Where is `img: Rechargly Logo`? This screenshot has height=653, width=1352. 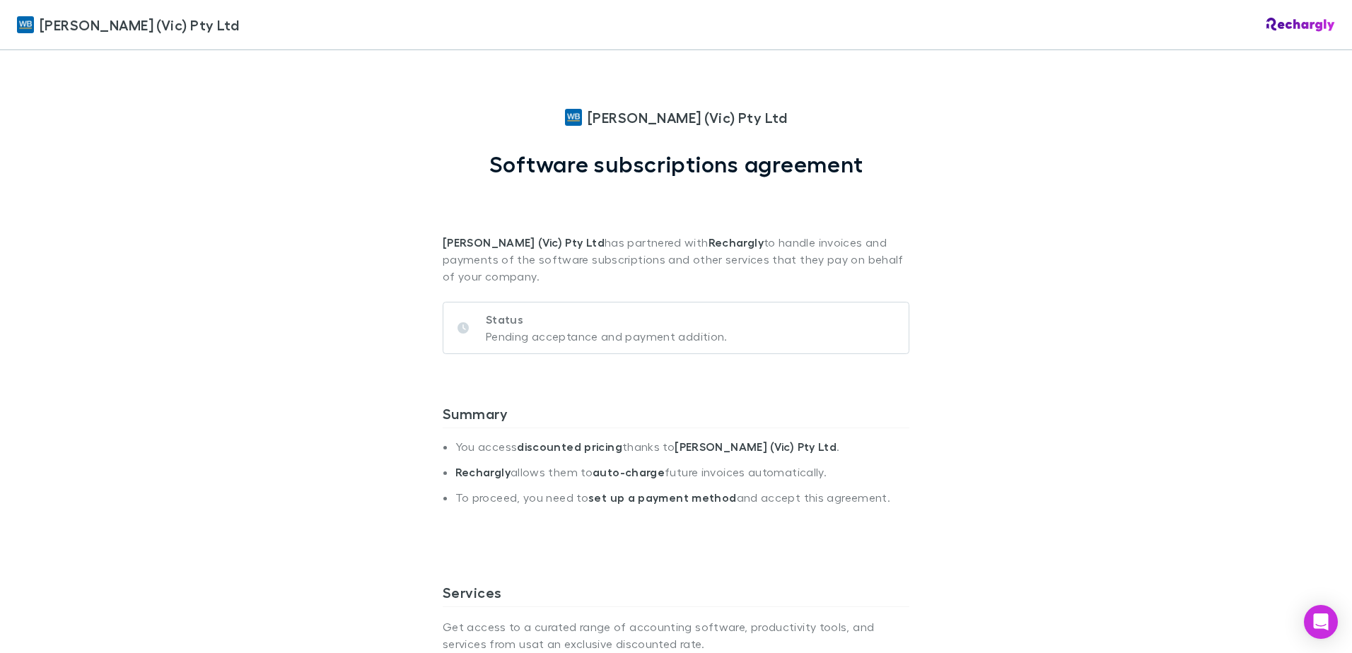
img: Rechargly Logo is located at coordinates (1300, 25).